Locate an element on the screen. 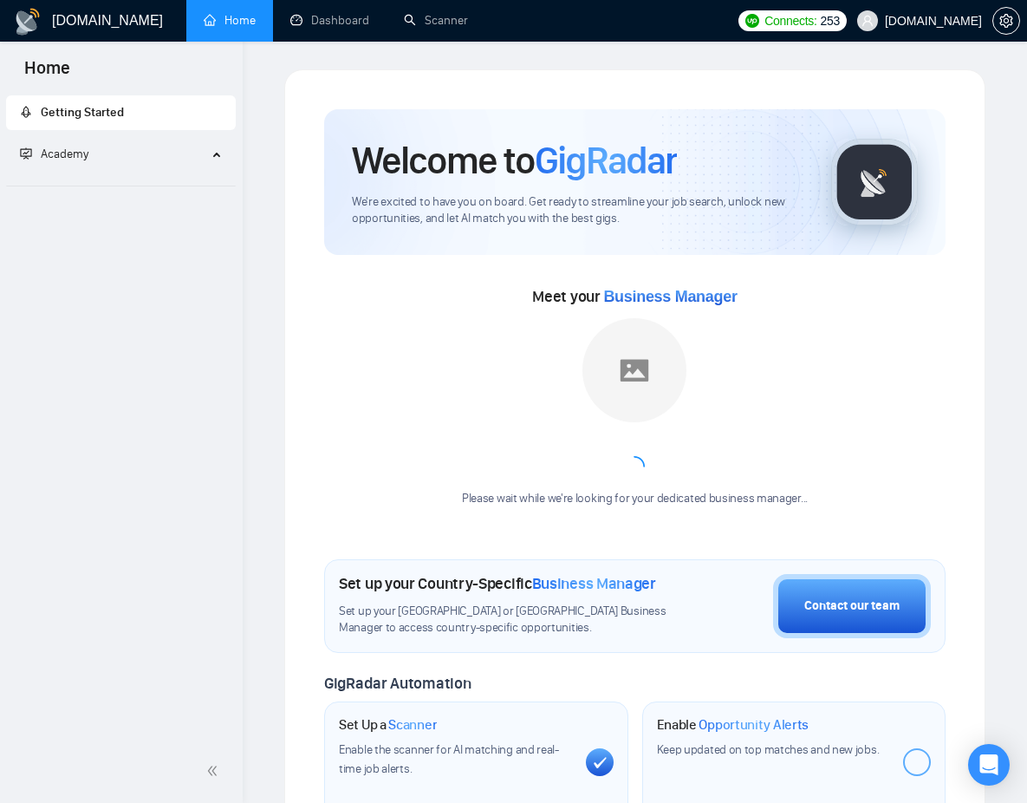 Image resolution: width=1027 pixels, height=803 pixels. h1: Enable is located at coordinates (734, 725).